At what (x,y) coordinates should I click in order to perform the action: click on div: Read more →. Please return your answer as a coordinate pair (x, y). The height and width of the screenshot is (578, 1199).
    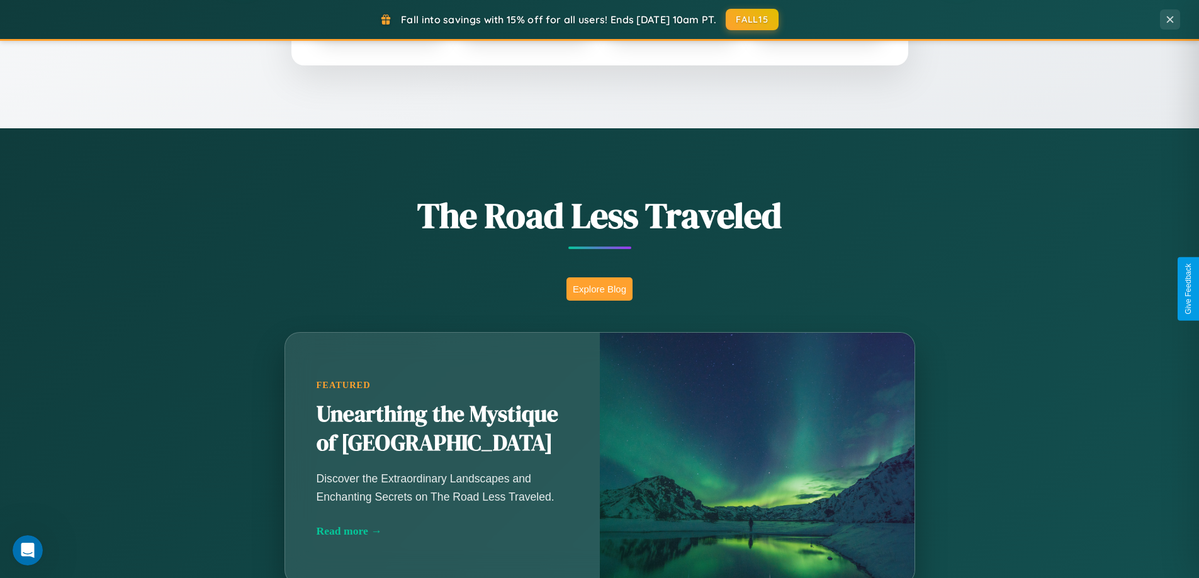
    Looking at the image, I should click on (442, 531).